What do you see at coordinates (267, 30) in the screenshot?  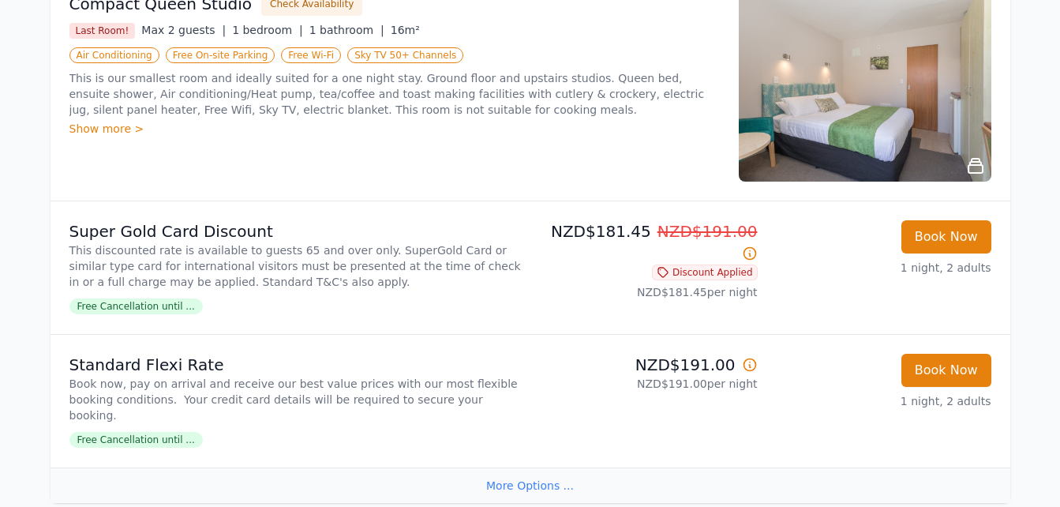 I see `span: 1 bedroom |` at bounding box center [267, 30].